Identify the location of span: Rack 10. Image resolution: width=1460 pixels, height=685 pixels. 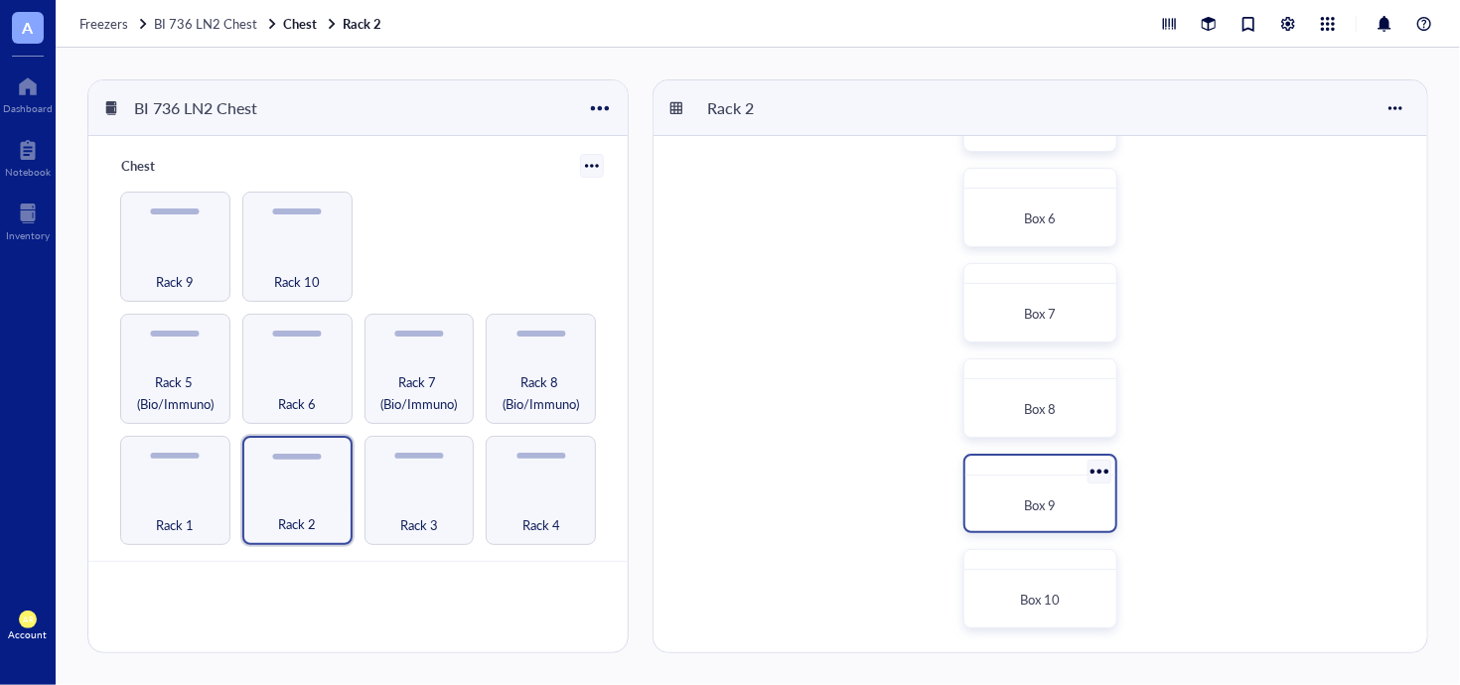
(297, 282).